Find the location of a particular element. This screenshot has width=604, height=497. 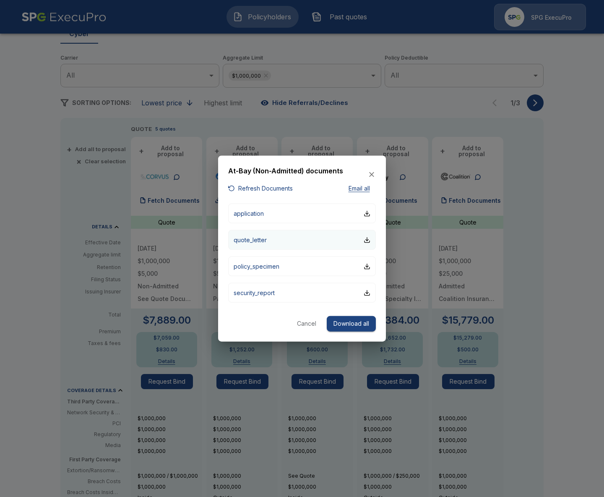

p: security_report is located at coordinates (254, 292).